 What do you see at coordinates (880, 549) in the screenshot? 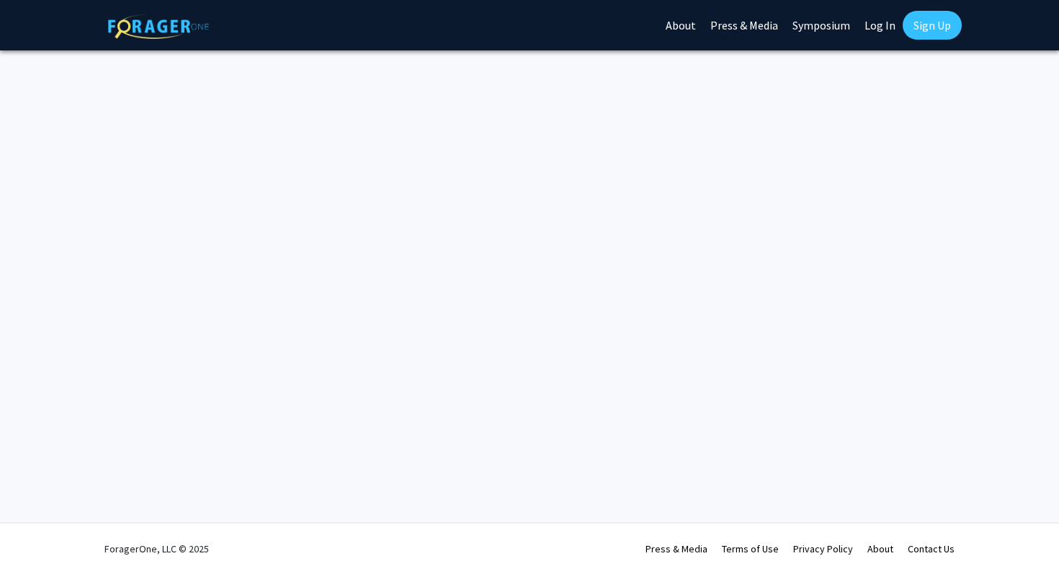
I see `a: About` at bounding box center [880, 549].